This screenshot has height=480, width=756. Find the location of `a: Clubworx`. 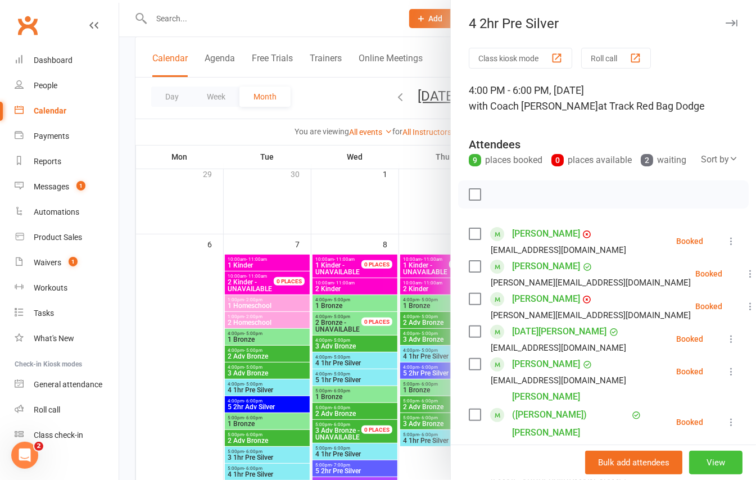

a: Clubworx is located at coordinates (28, 25).